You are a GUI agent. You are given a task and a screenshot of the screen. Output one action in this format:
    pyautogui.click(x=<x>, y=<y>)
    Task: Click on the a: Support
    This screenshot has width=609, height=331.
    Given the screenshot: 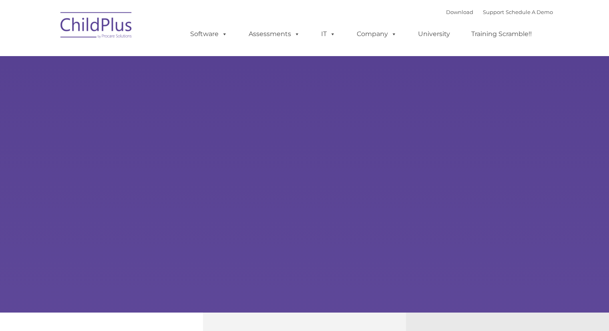 What is the action you would take?
    pyautogui.click(x=493, y=12)
    